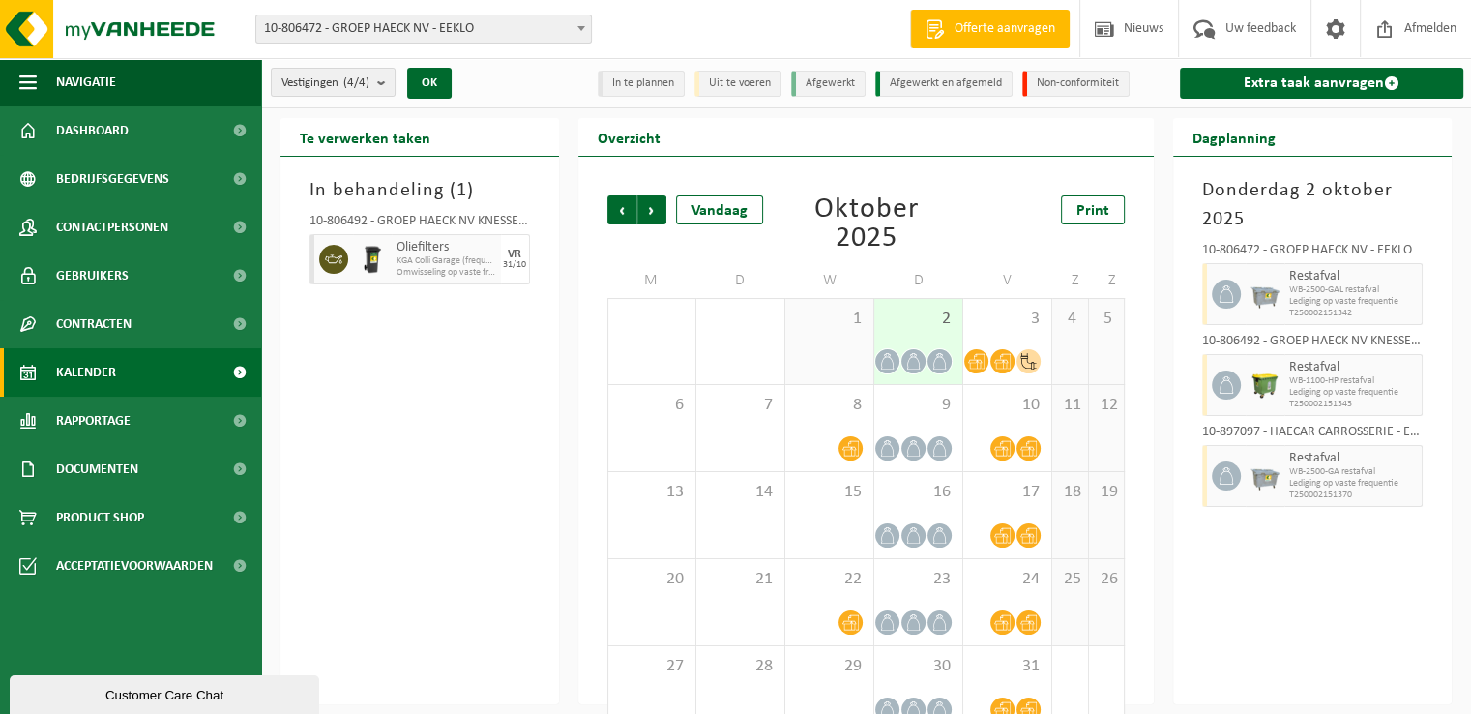 Image resolution: width=1471 pixels, height=714 pixels. Describe the element at coordinates (829, 666) in the screenshot. I see `span: 29` at that location.